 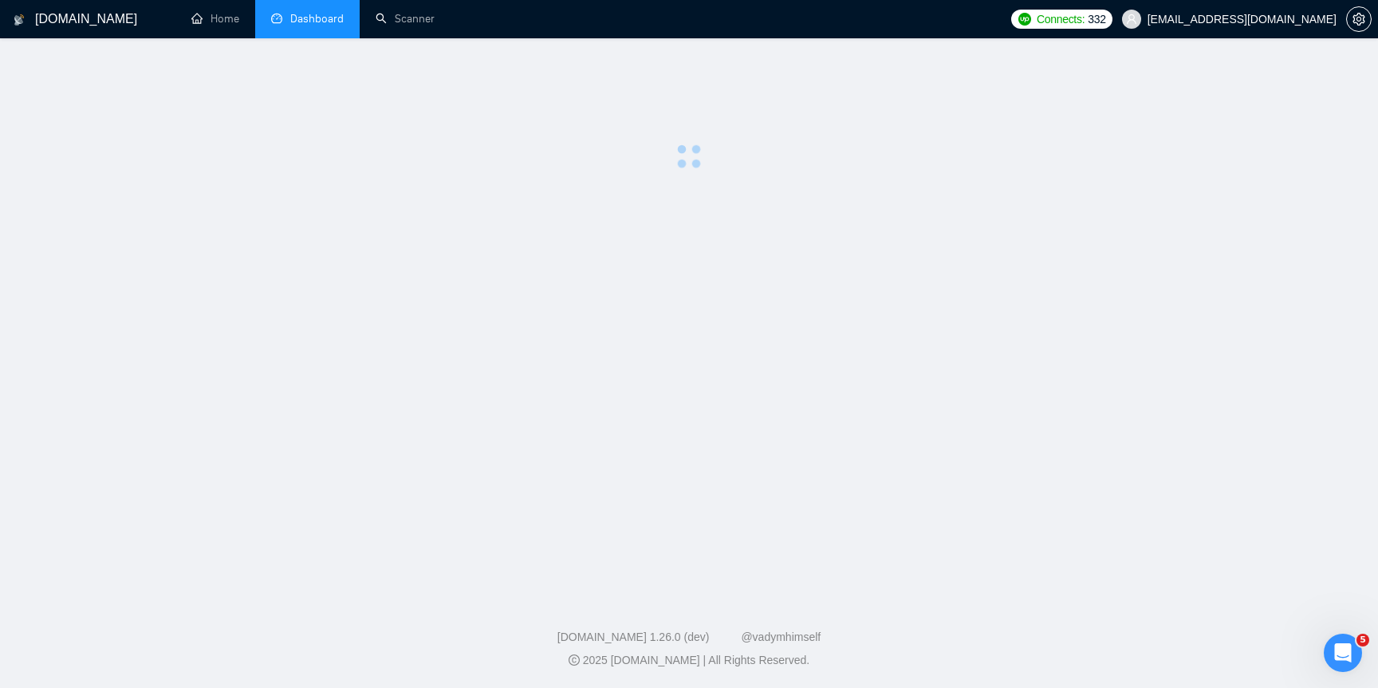 What do you see at coordinates (1097, 19) in the screenshot?
I see `span: 332` at bounding box center [1097, 19].